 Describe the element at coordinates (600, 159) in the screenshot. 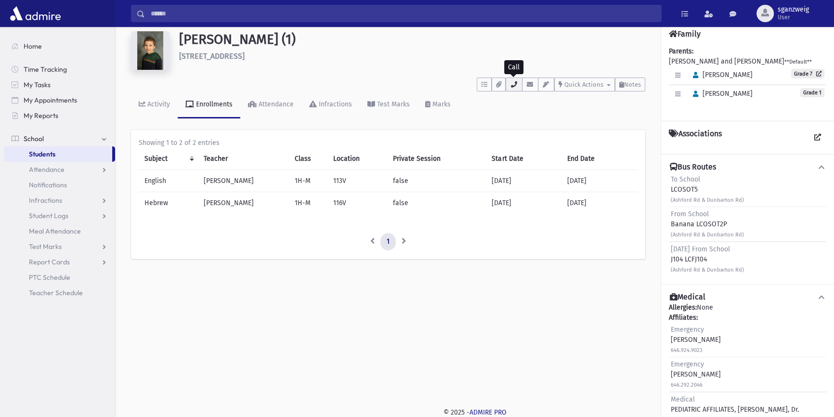

I see `th: End Date` at that location.